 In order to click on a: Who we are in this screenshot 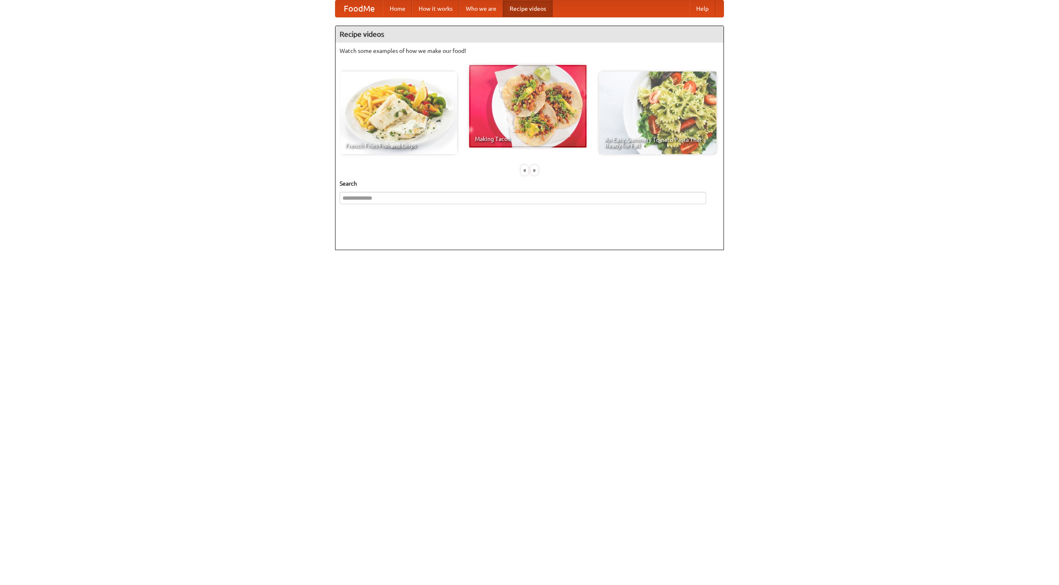, I will do `click(481, 9)`.